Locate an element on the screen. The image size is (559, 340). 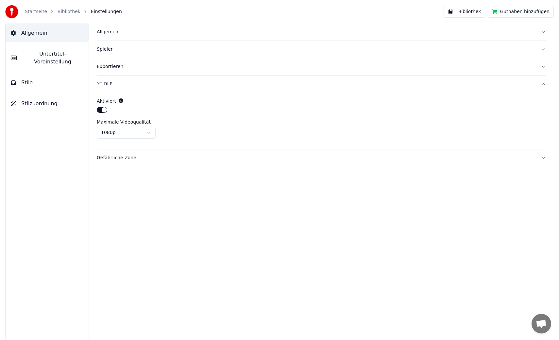
button: Stile is located at coordinates (47, 83).